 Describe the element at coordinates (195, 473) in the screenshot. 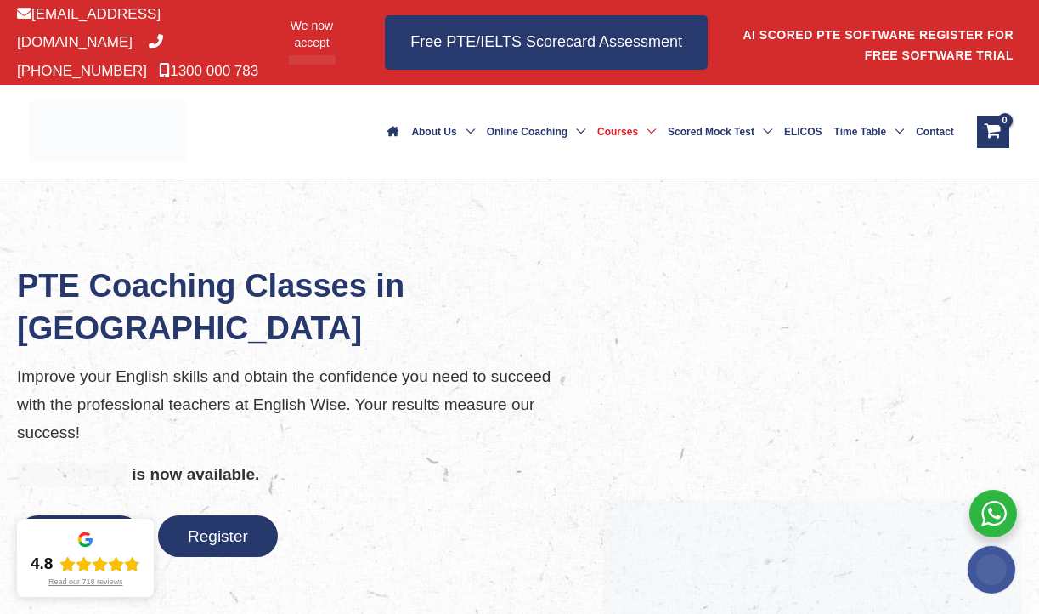

I see `b: is now available.` at that location.